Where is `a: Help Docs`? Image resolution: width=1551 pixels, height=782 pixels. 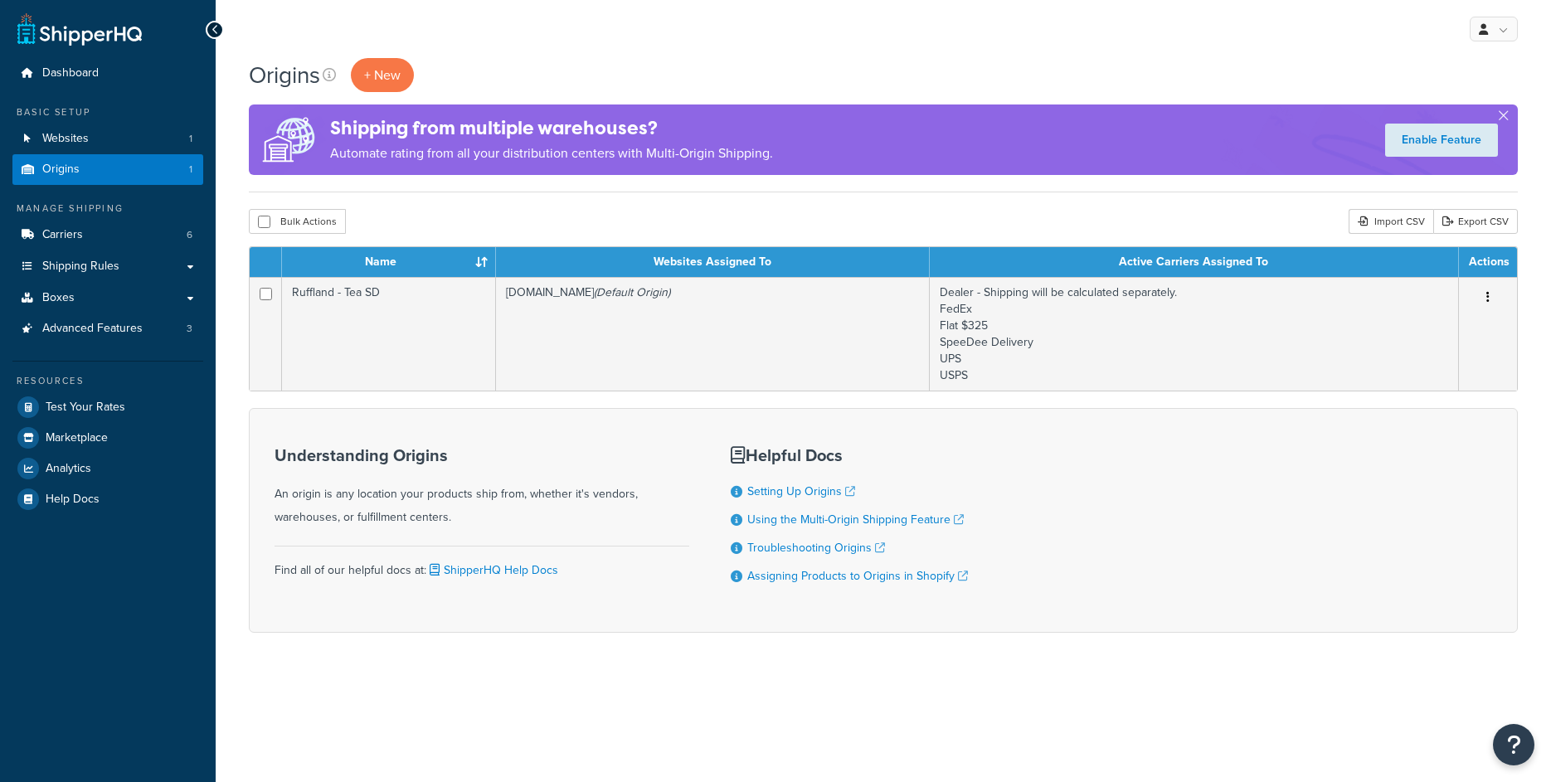 a: Help Docs is located at coordinates (108, 499).